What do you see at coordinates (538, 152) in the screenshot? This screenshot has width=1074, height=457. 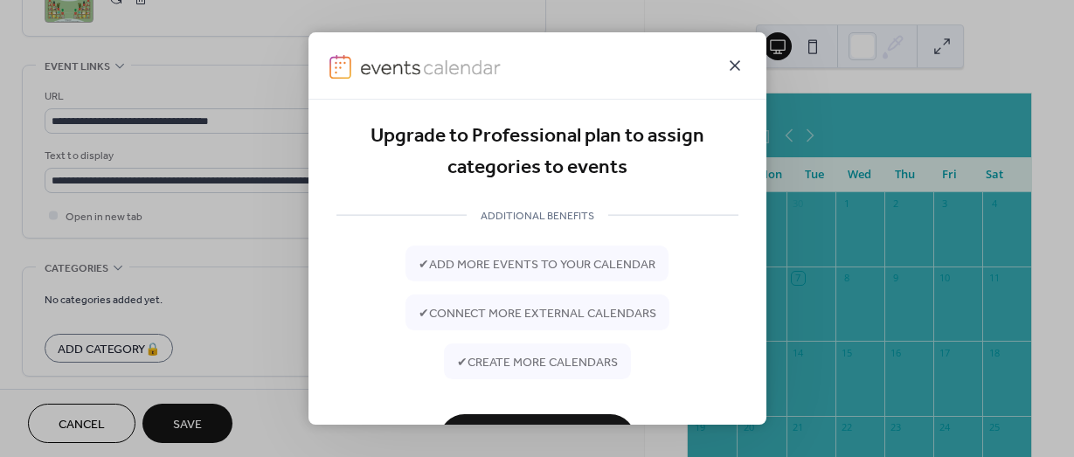 I see `div: Upgrade to Professional plan to assign categories to events` at bounding box center [538, 152].